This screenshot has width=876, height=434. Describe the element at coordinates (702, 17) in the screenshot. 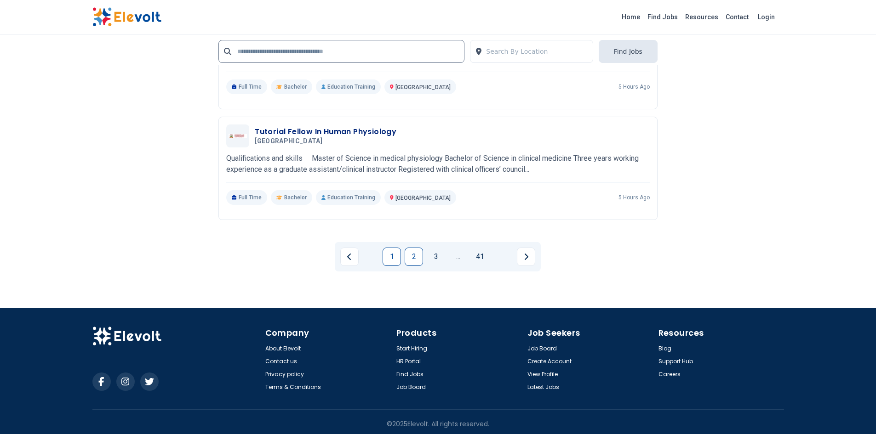

I see `a: Resources` at that location.